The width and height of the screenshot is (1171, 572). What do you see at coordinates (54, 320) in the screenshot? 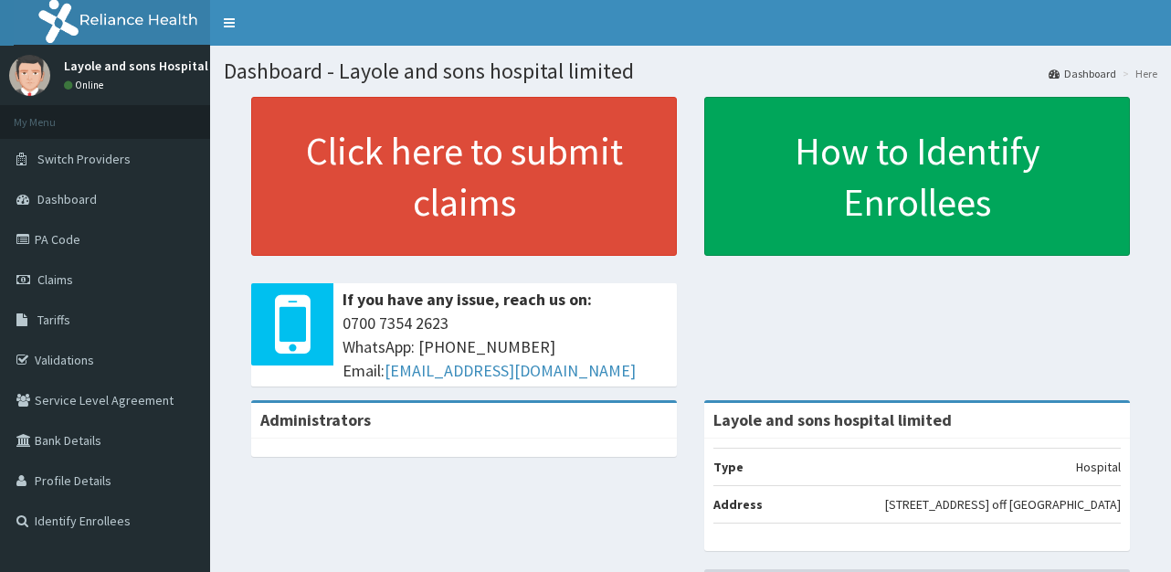
I see `span: Tariffs` at bounding box center [54, 320].